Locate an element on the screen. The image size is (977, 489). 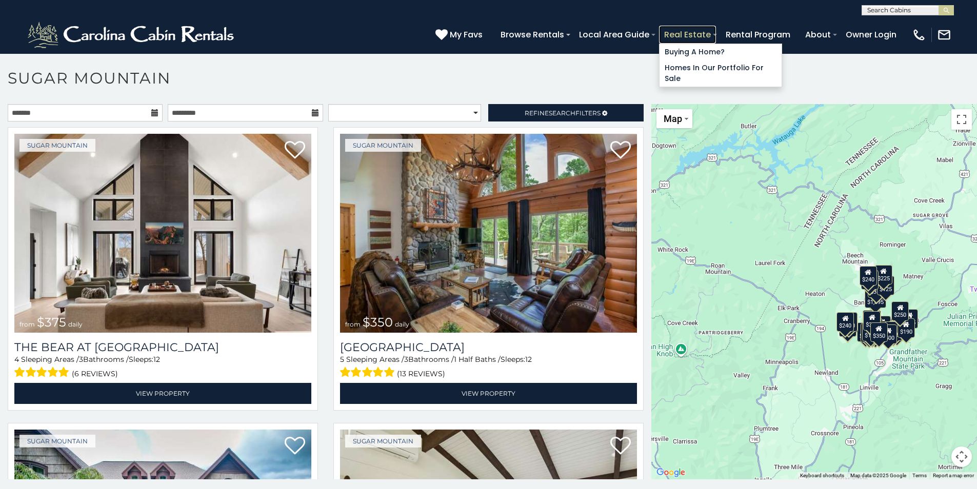
a: Homes in Our Portfolio For Sale is located at coordinates (720, 73).